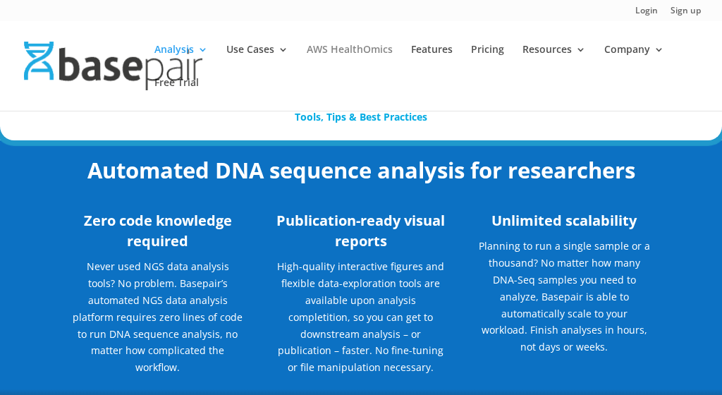  What do you see at coordinates (564, 224) in the screenshot?
I see `h3: Unlimited scalability` at bounding box center [564, 224].